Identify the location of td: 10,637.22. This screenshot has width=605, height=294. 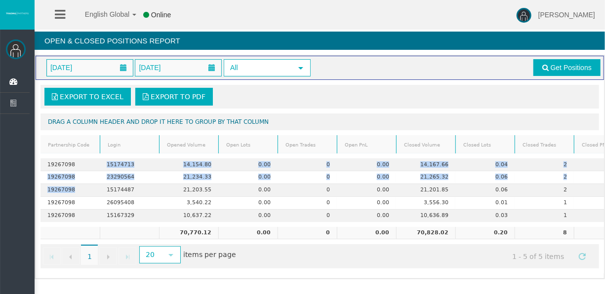
(189, 216).